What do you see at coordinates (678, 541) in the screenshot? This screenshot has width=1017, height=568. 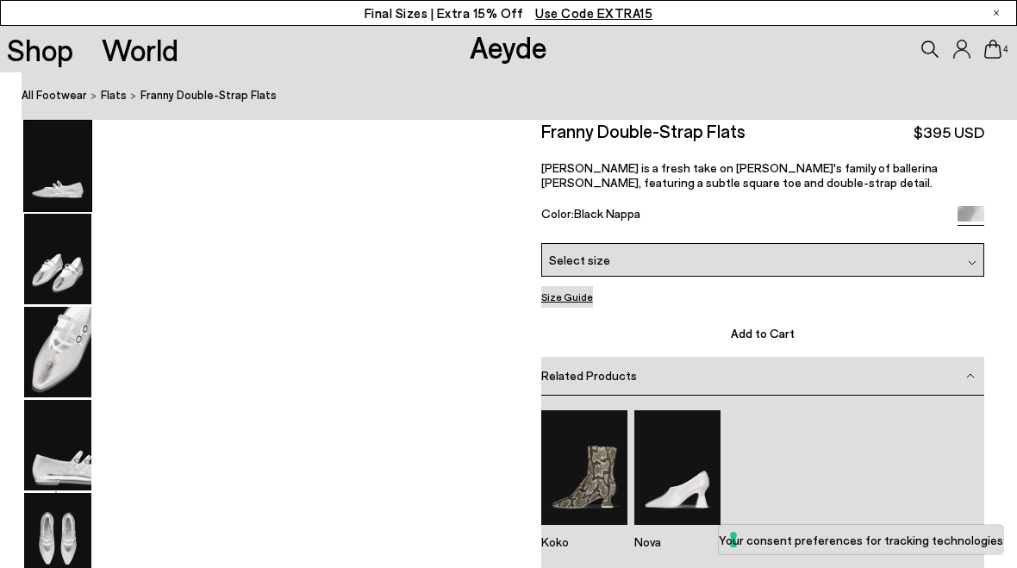 I see `p: Nova` at bounding box center [678, 541].